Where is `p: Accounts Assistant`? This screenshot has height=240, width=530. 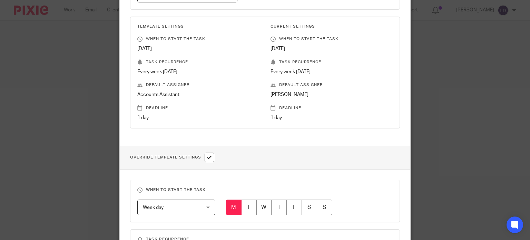
p: Accounts Assistant is located at coordinates (198, 95).